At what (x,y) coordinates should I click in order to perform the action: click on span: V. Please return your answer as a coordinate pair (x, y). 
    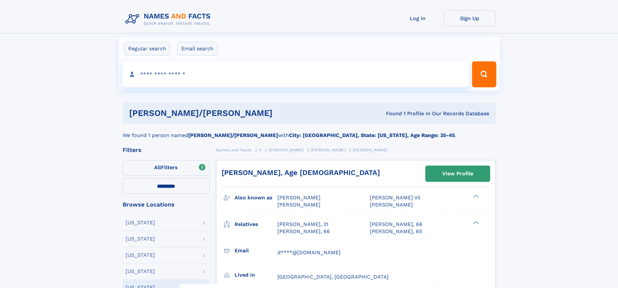
    Looking at the image, I should click on (260, 150).